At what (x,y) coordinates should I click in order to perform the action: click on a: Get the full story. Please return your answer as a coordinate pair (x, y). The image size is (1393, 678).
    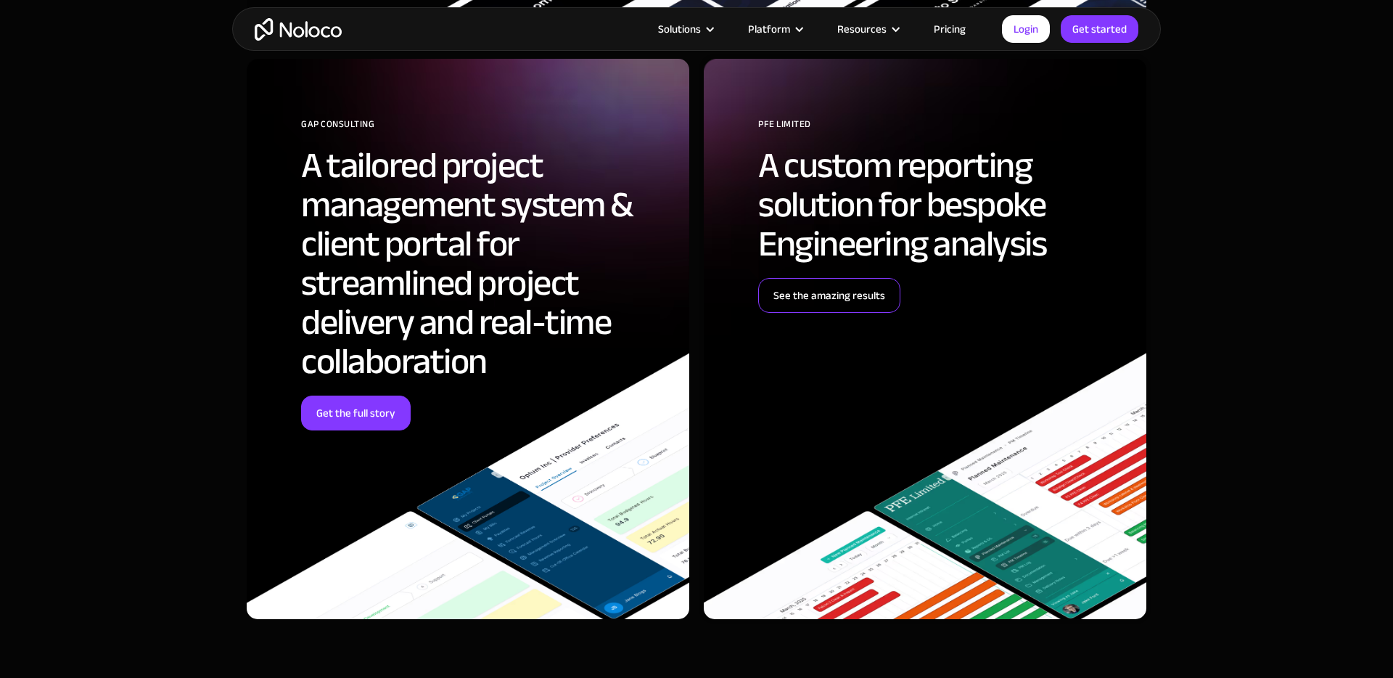
    Looking at the image, I should click on (355, 413).